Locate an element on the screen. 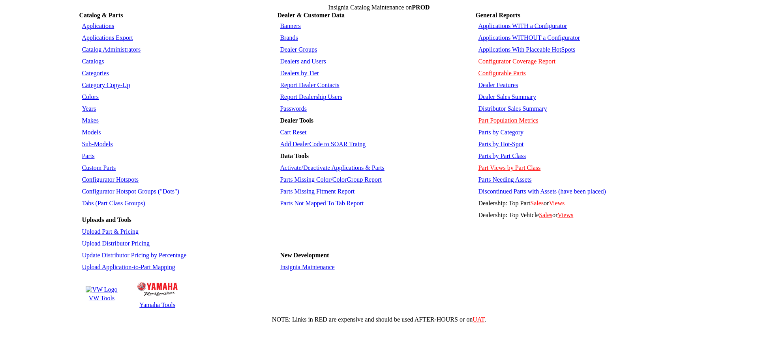 This screenshot has height=359, width=758. a: Configurator Hotspot Groups ("Dots") is located at coordinates (130, 191).